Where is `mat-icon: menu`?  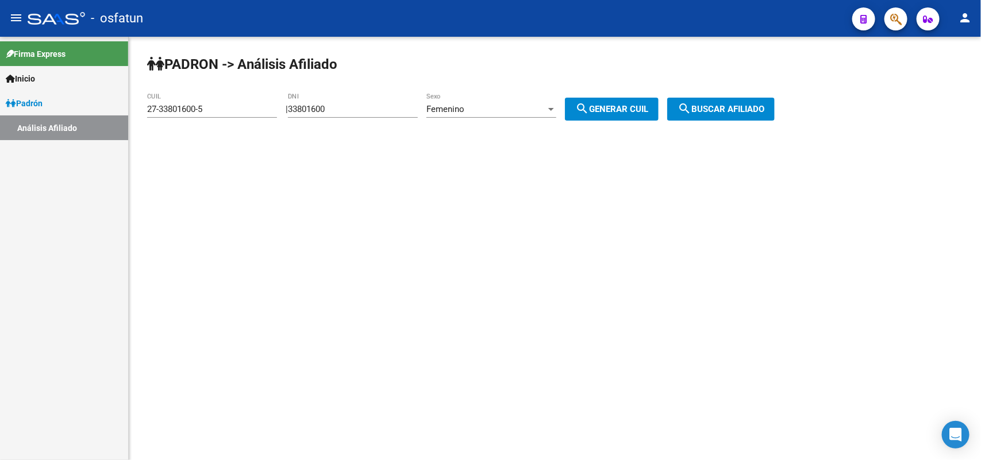 mat-icon: menu is located at coordinates (16, 18).